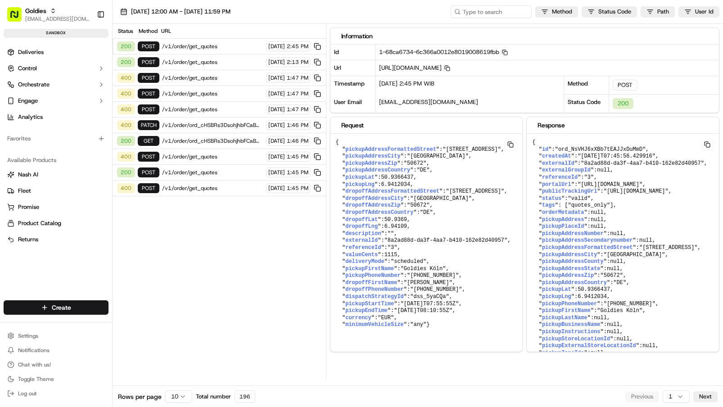 Image resolution: width=723 pixels, height=407 pixels. What do you see at coordinates (27, 68) in the screenshot?
I see `span: Control` at bounding box center [27, 68].